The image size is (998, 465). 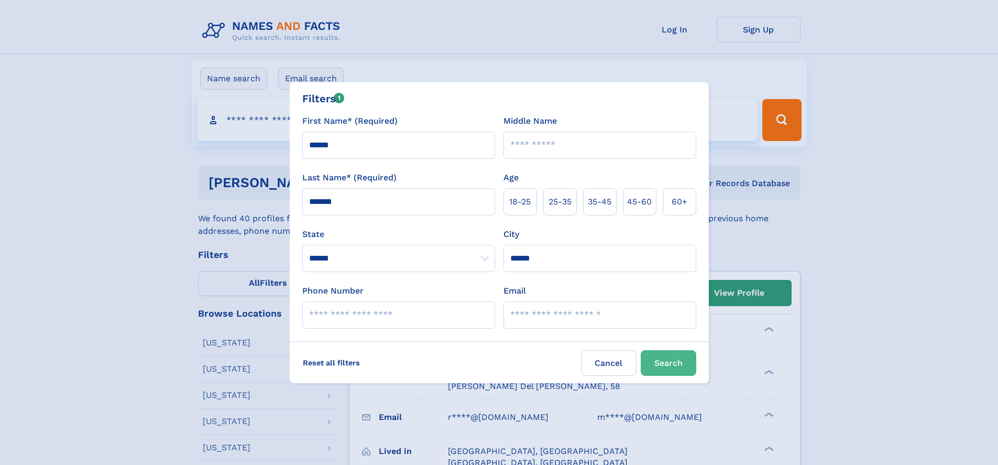 What do you see at coordinates (511, 234) in the screenshot?
I see `label: City` at bounding box center [511, 234].